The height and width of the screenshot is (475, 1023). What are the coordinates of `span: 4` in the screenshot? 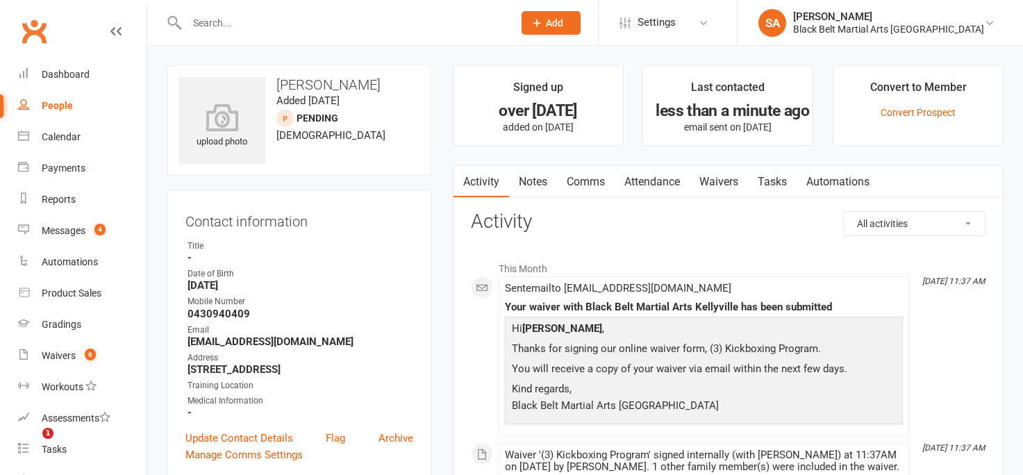 It's located at (100, 229).